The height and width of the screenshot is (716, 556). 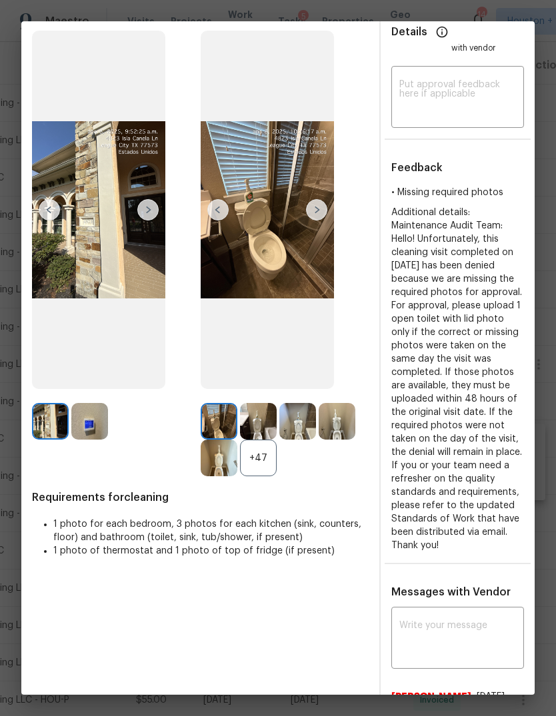 I want to click on span: Details, so click(x=409, y=32).